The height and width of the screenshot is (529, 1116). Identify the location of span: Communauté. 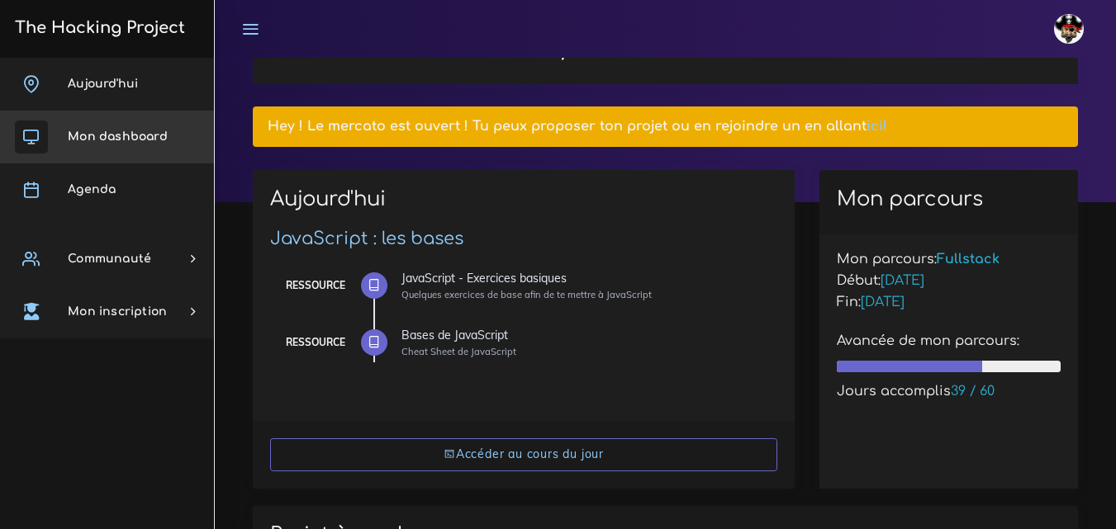
(109, 258).